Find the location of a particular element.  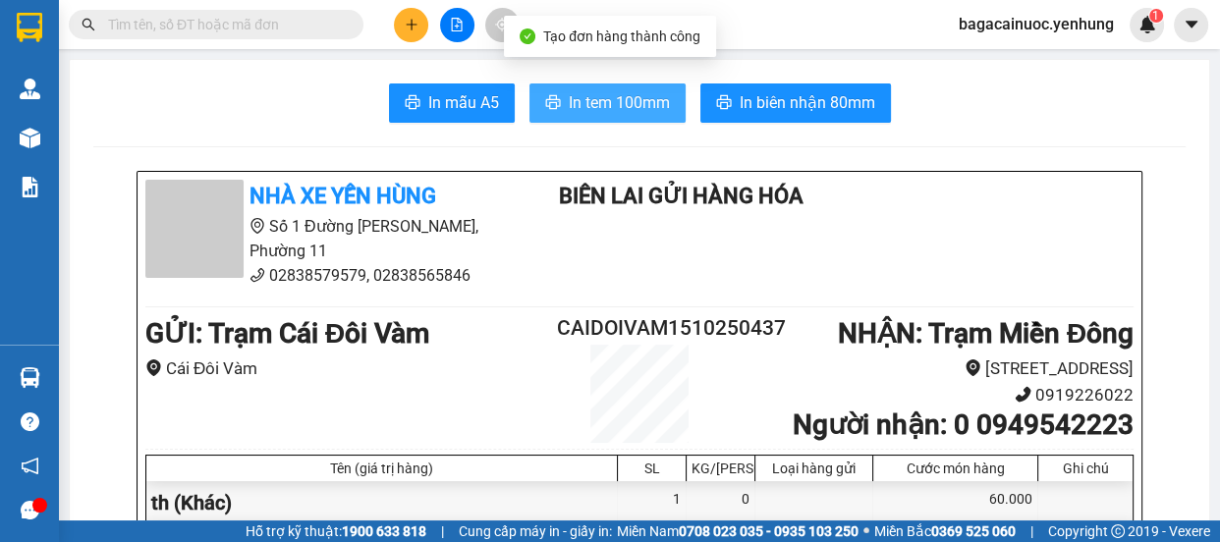

span: question-circle is located at coordinates (29, 421).